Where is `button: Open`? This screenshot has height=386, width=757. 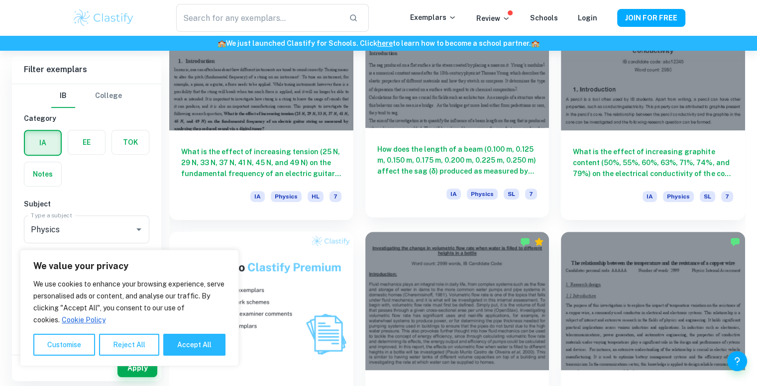 button: Open is located at coordinates (139, 229).